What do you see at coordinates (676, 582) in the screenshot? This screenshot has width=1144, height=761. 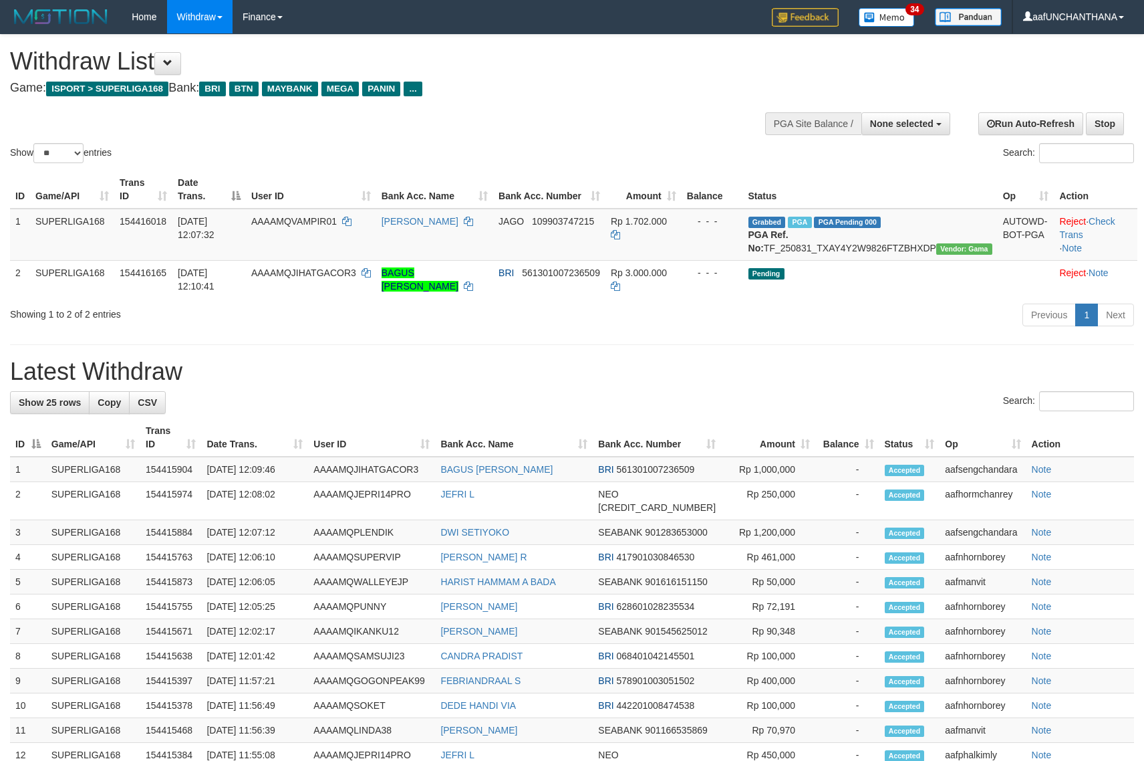 I see `span: Copy 901616151150 to clipboard` at bounding box center [676, 582].